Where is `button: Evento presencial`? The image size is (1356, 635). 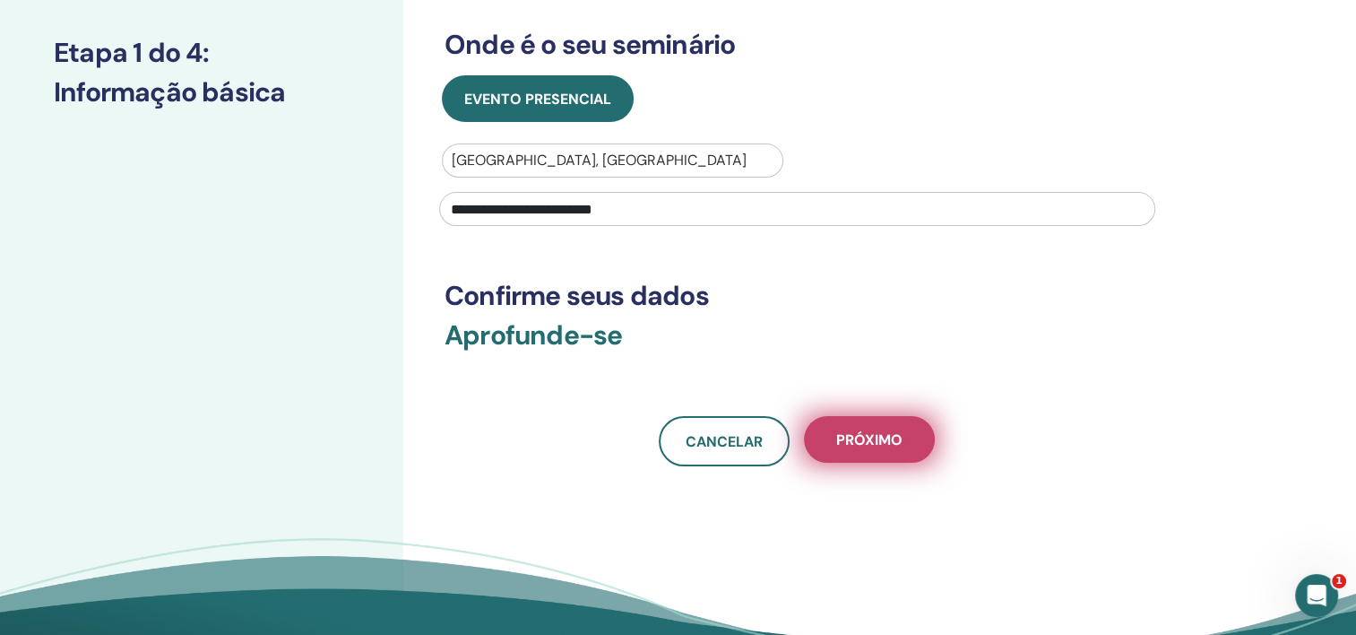 button: Evento presencial is located at coordinates (538, 99).